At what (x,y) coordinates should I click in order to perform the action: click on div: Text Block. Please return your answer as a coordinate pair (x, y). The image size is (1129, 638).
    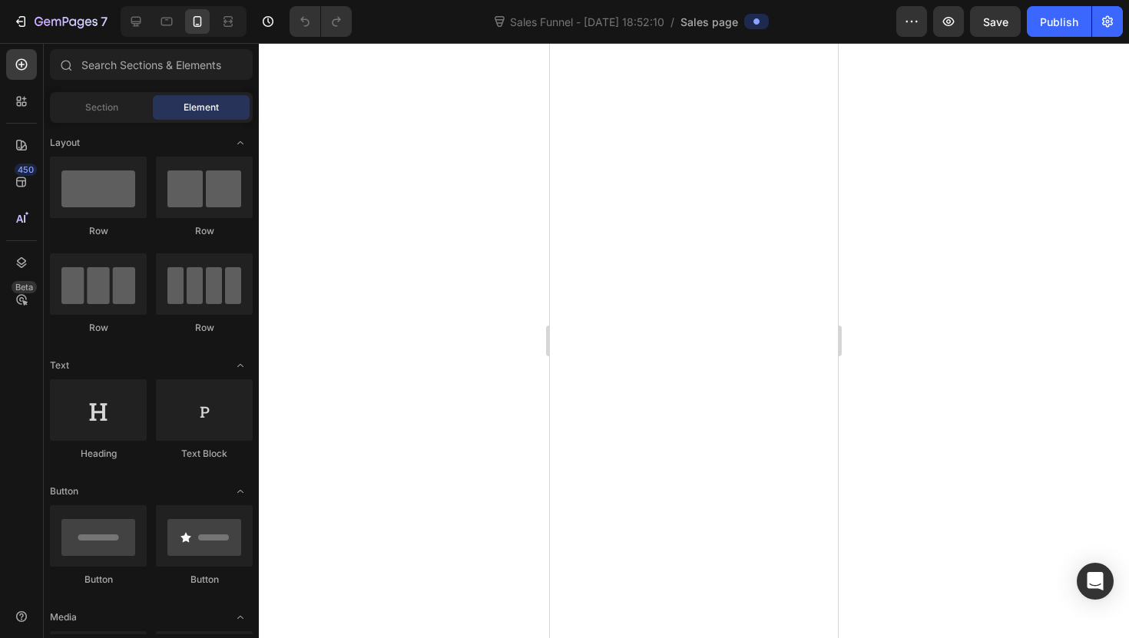
    Looking at the image, I should click on (204, 454).